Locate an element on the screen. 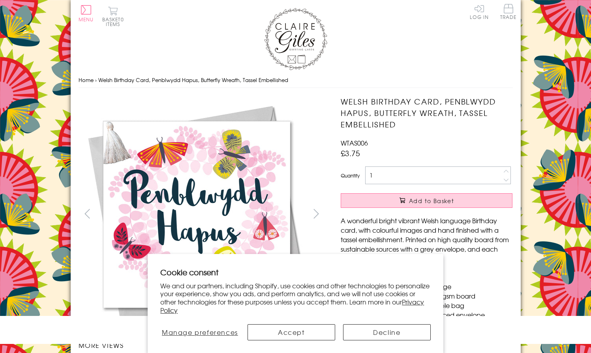 Image resolution: width=591 pixels, height=353 pixels. button: Decline is located at coordinates (387, 332).